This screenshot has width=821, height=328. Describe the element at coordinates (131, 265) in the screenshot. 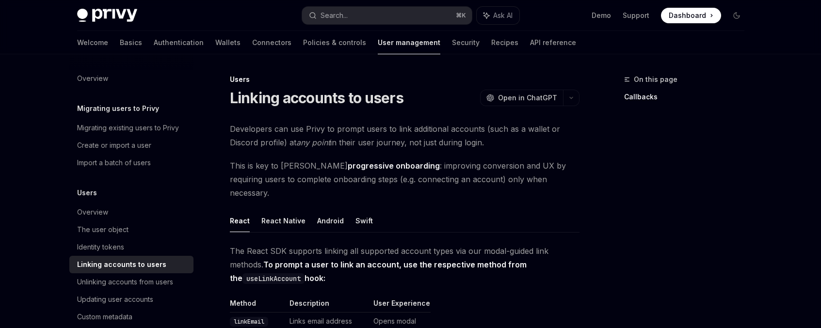

I see `a: Linking accounts to users` at that location.